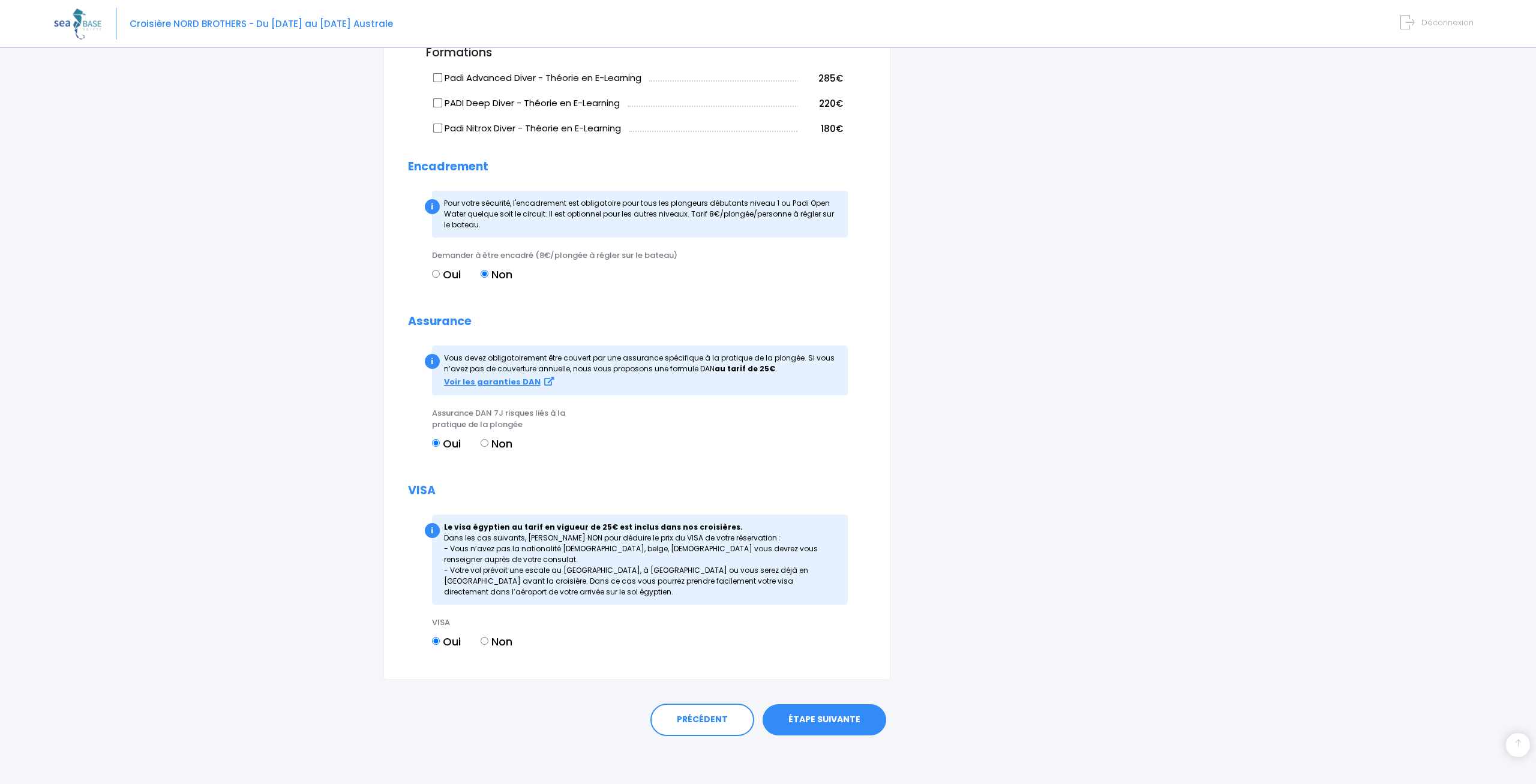 This screenshot has width=1536, height=784. I want to click on span: Pour votre sécurité, l'encadrement est obligatoire pour tous les plongeurs débutants niveau 1 ou ..., so click(639, 214).